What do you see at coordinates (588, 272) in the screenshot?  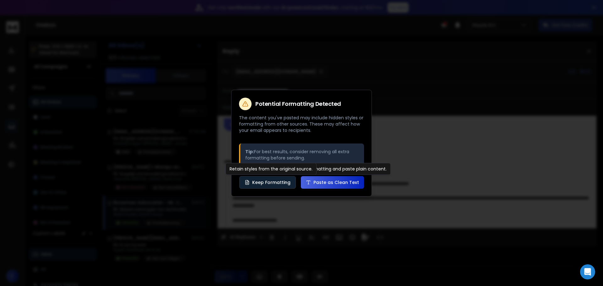 I see `div: Open Intercom Messenger` at bounding box center [588, 272].